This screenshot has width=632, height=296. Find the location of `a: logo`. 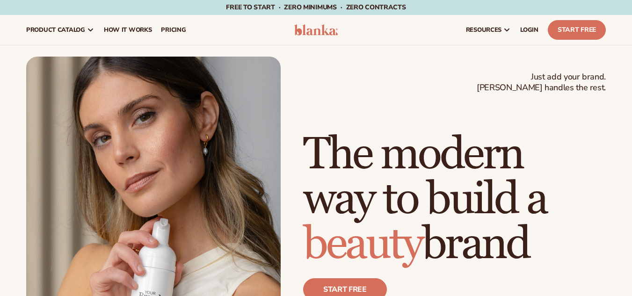

a: logo is located at coordinates (316, 30).